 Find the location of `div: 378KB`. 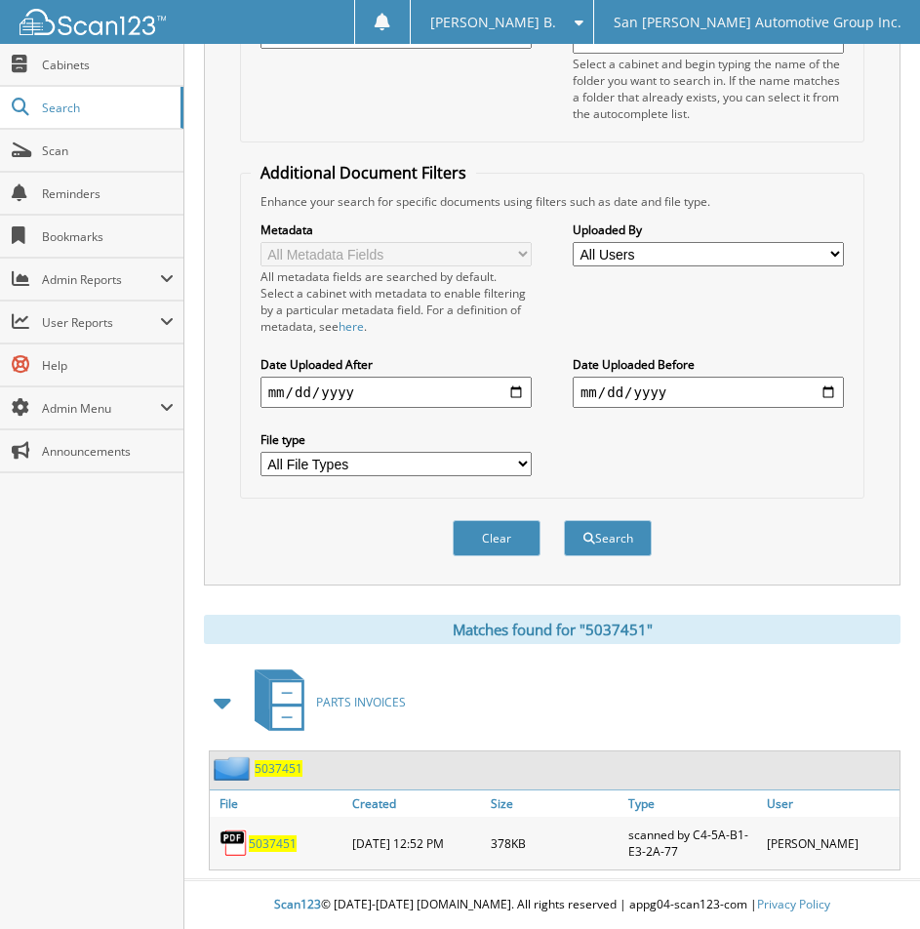

div: 378KB is located at coordinates (554, 843).